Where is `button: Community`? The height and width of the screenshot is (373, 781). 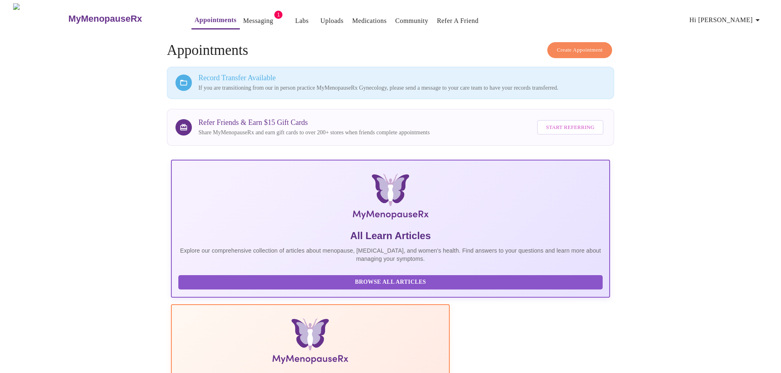 button: Community is located at coordinates (411, 21).